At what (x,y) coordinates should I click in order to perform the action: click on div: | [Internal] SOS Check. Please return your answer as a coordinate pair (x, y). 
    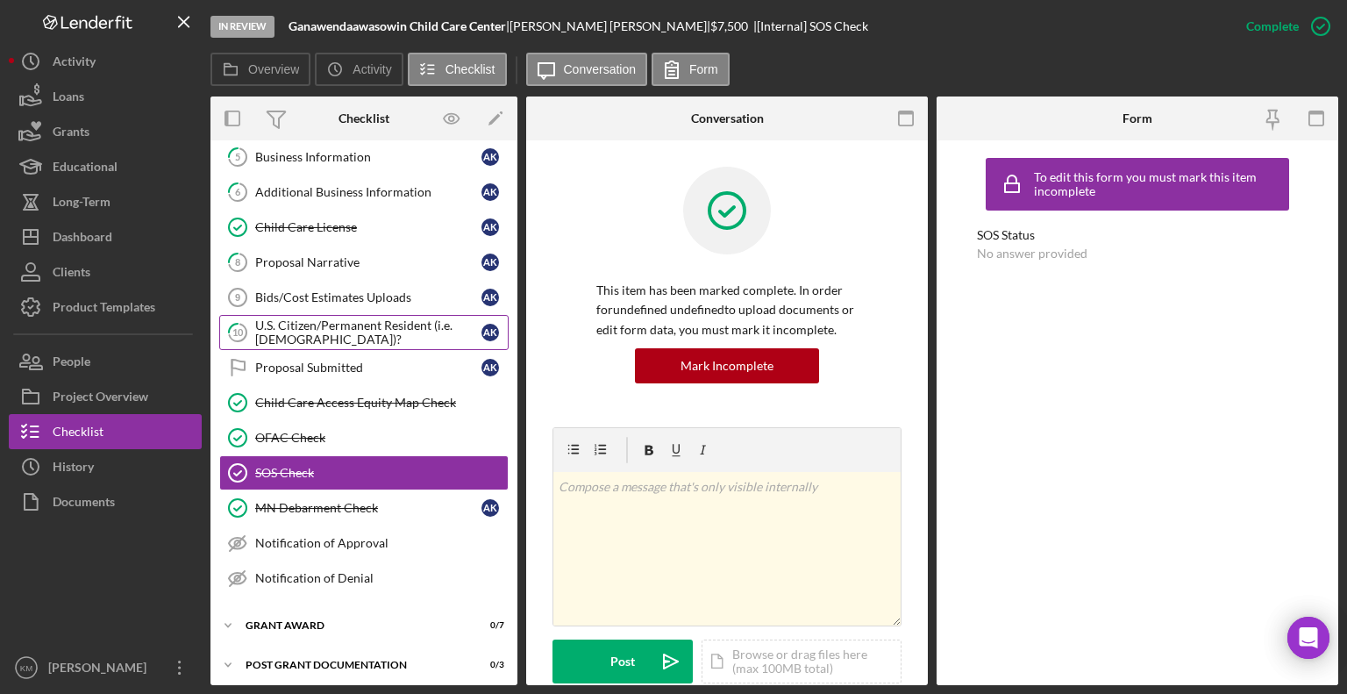
    Looking at the image, I should click on (810, 26).